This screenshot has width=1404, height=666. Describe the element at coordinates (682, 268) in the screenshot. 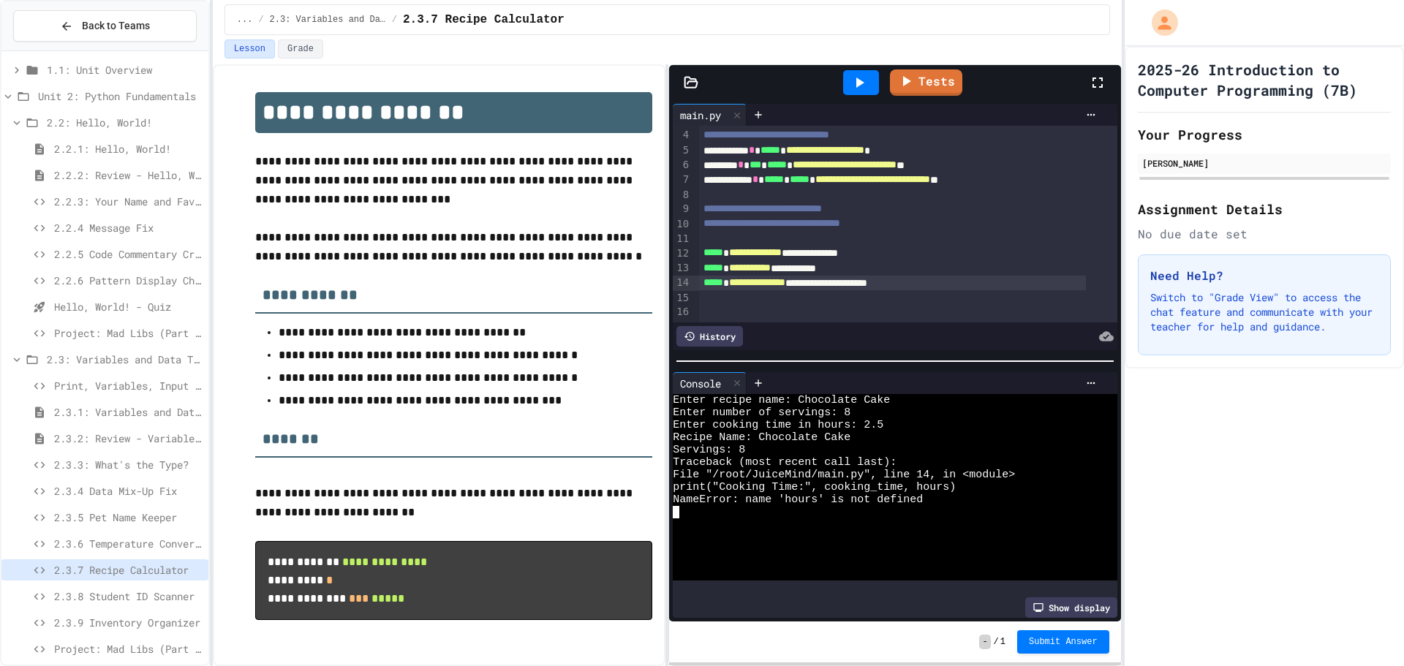

I see `div: 13` at that location.